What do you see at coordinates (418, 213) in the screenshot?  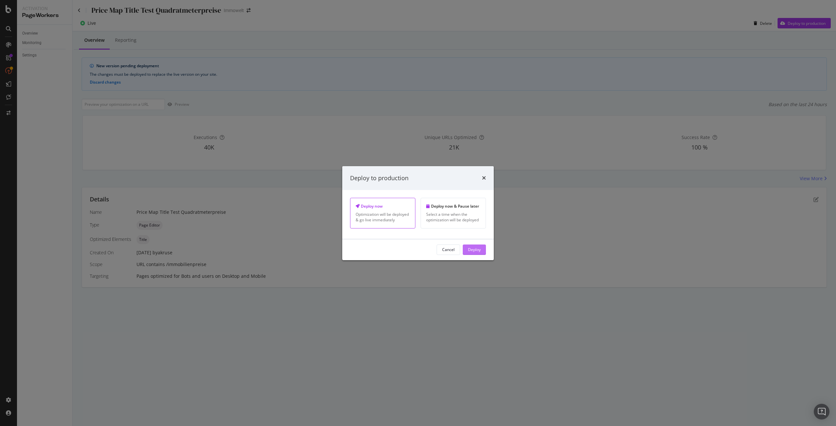 I see `div: modal` at bounding box center [418, 213].